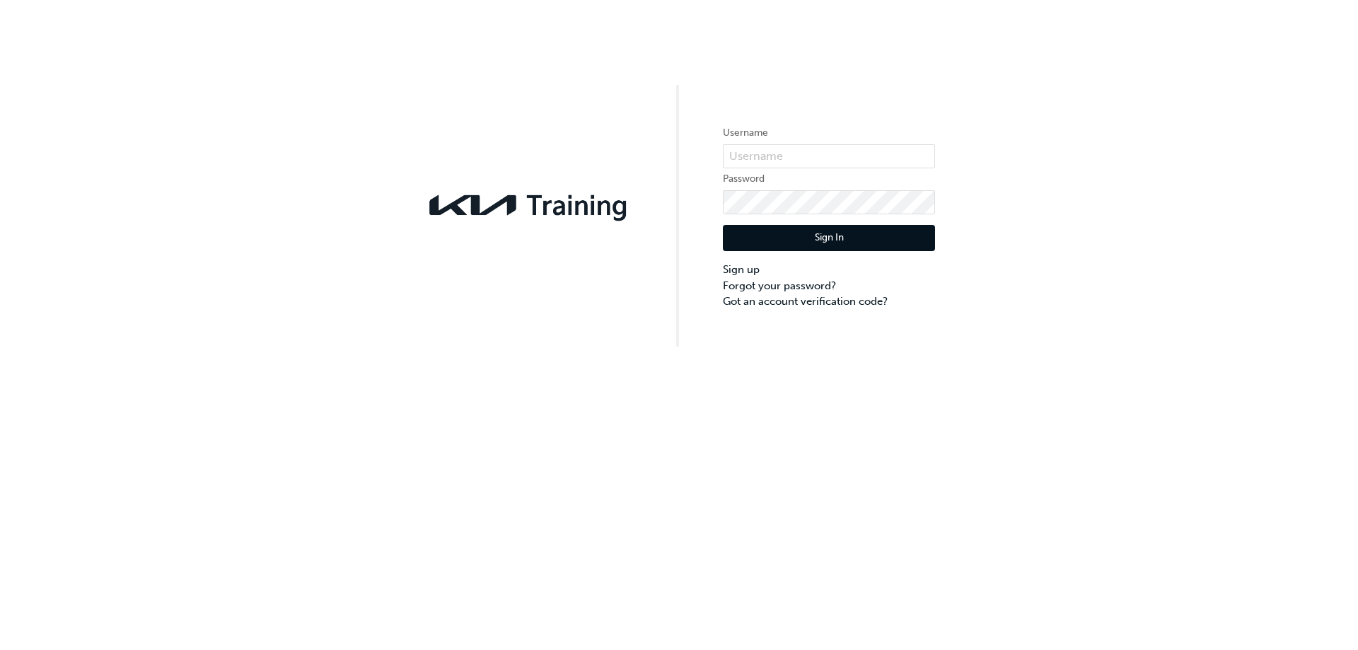  What do you see at coordinates (829, 156) in the screenshot?
I see `input: Username` at bounding box center [829, 156].